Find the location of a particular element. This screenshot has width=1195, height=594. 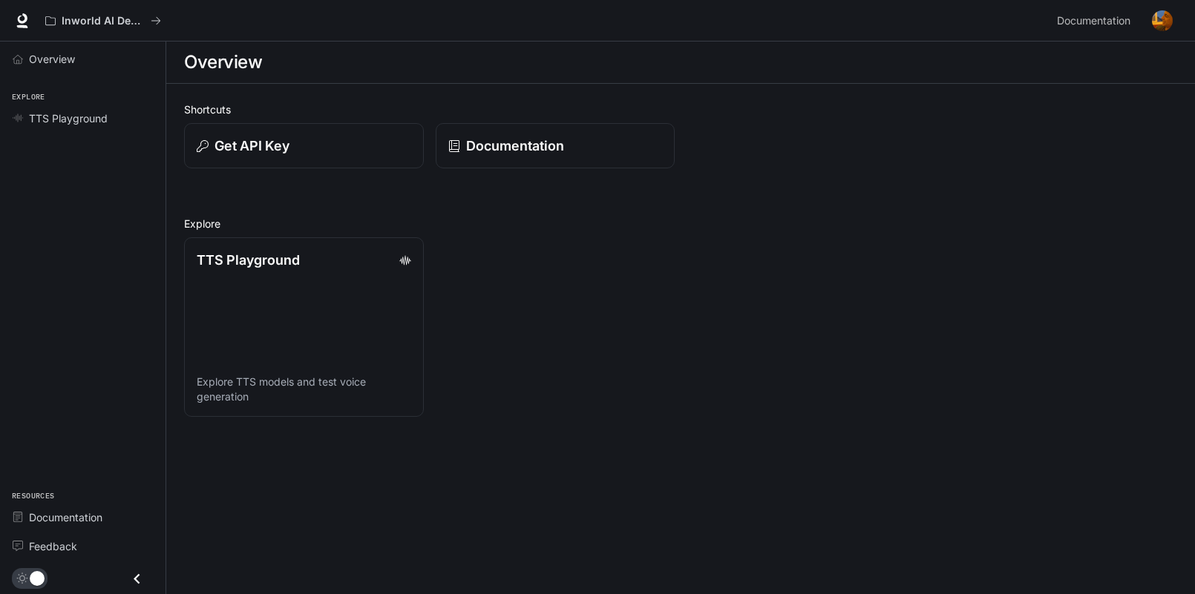

button: Get API Key is located at coordinates (303, 145).